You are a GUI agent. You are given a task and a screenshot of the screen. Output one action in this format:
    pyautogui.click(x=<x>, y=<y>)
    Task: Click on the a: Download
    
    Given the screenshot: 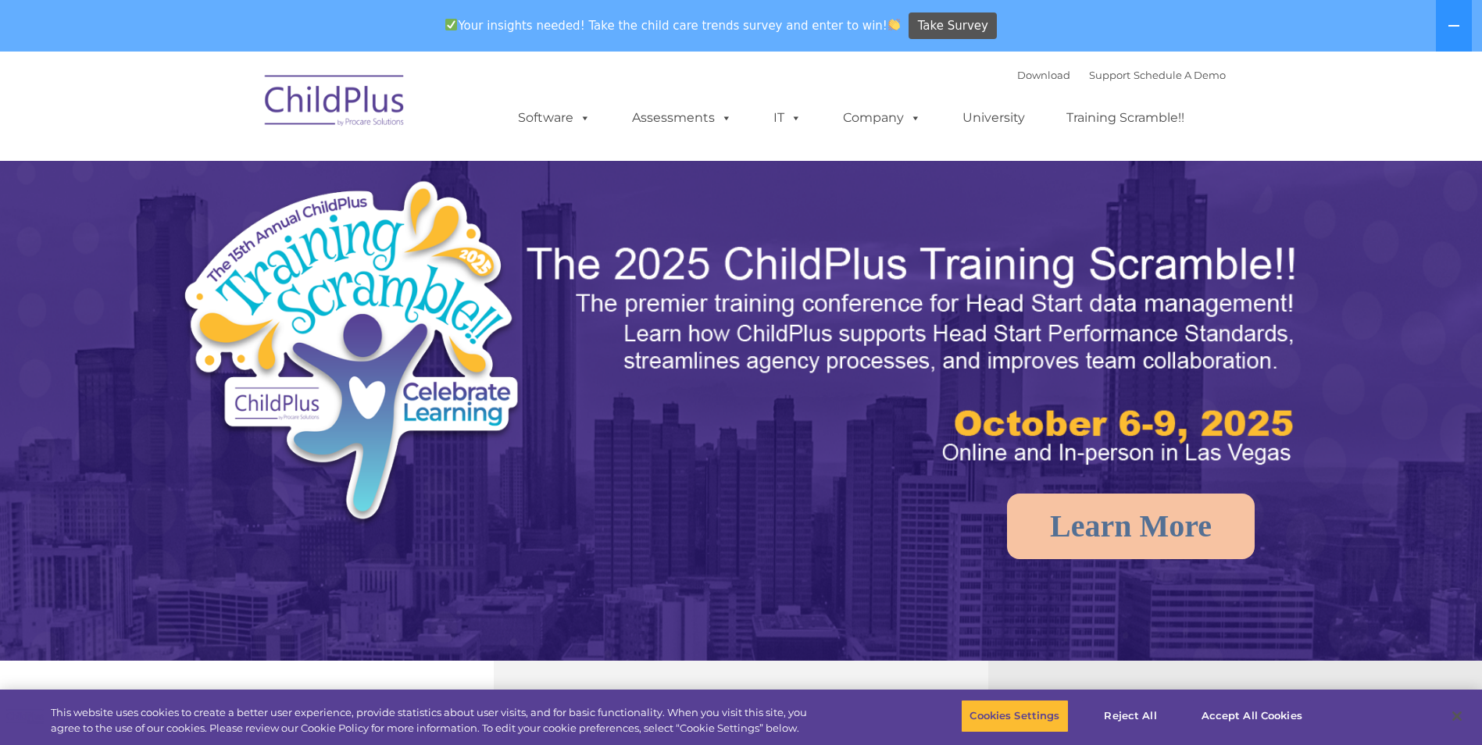 What is the action you would take?
    pyautogui.click(x=1044, y=75)
    